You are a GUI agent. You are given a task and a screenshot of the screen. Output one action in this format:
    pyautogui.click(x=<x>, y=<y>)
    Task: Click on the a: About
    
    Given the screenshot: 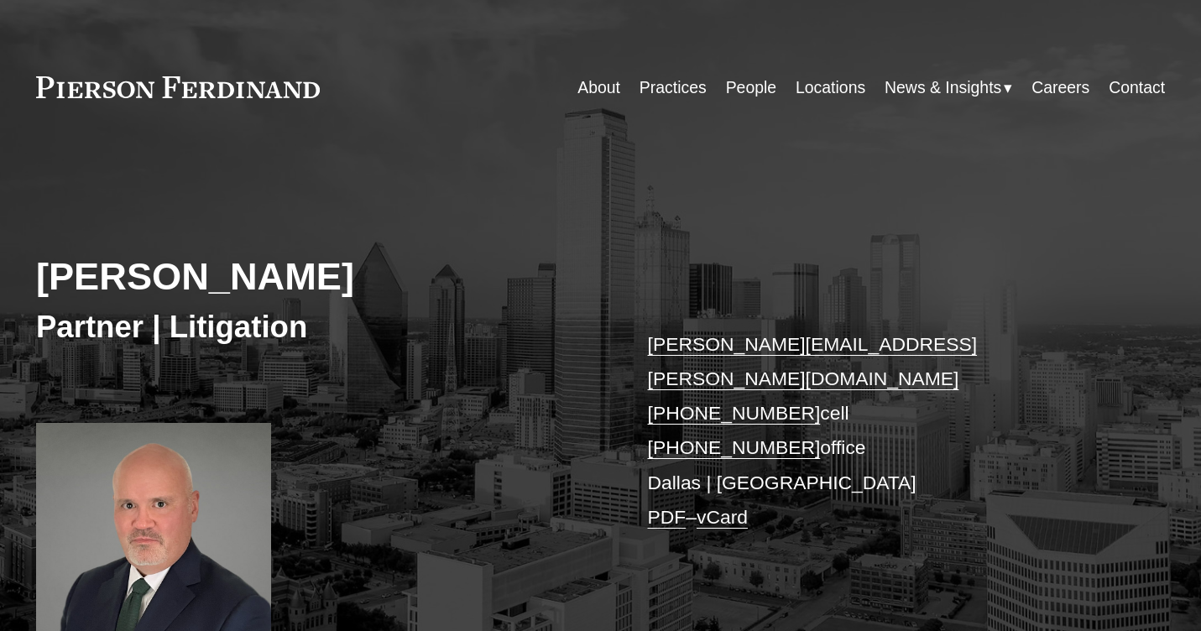 What is the action you would take?
    pyautogui.click(x=598, y=87)
    